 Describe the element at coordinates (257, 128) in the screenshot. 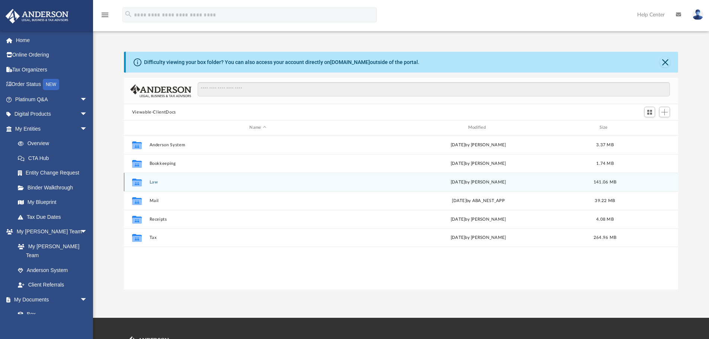

I see `div: Name` at that location.